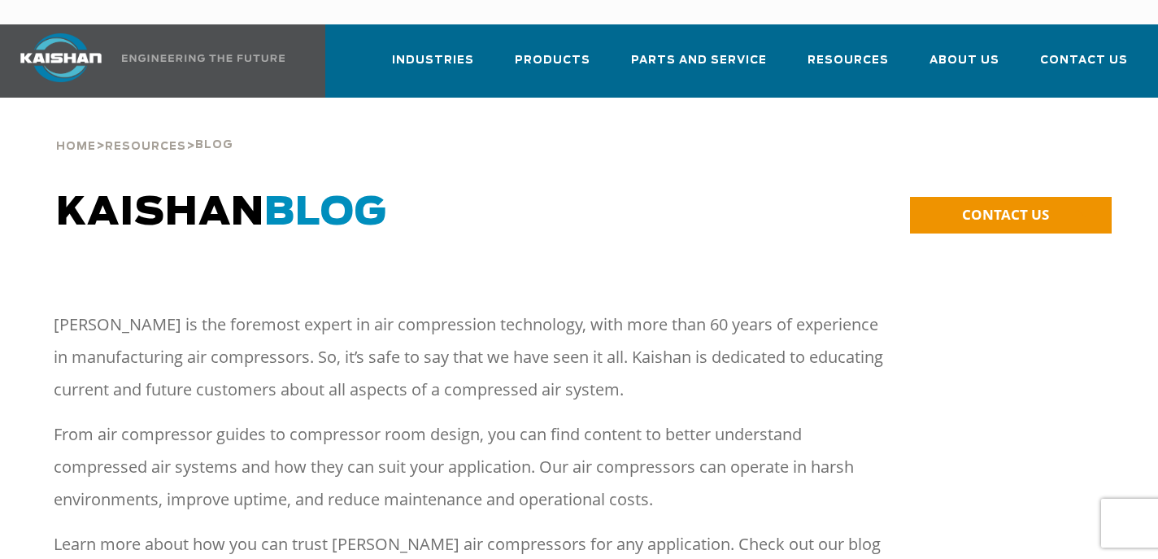 The image size is (1158, 559). I want to click on a: Home, so click(76, 146).